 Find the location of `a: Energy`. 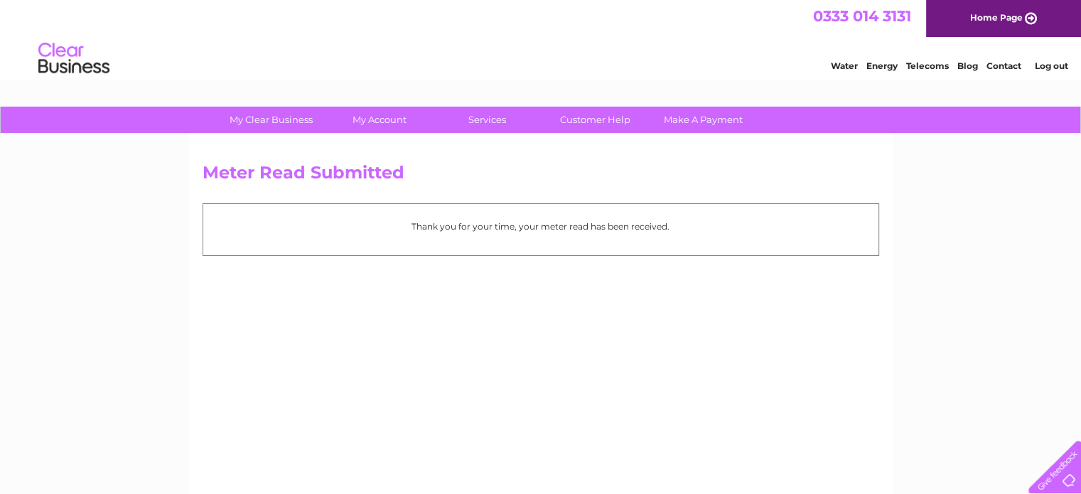

a: Energy is located at coordinates (882, 65).